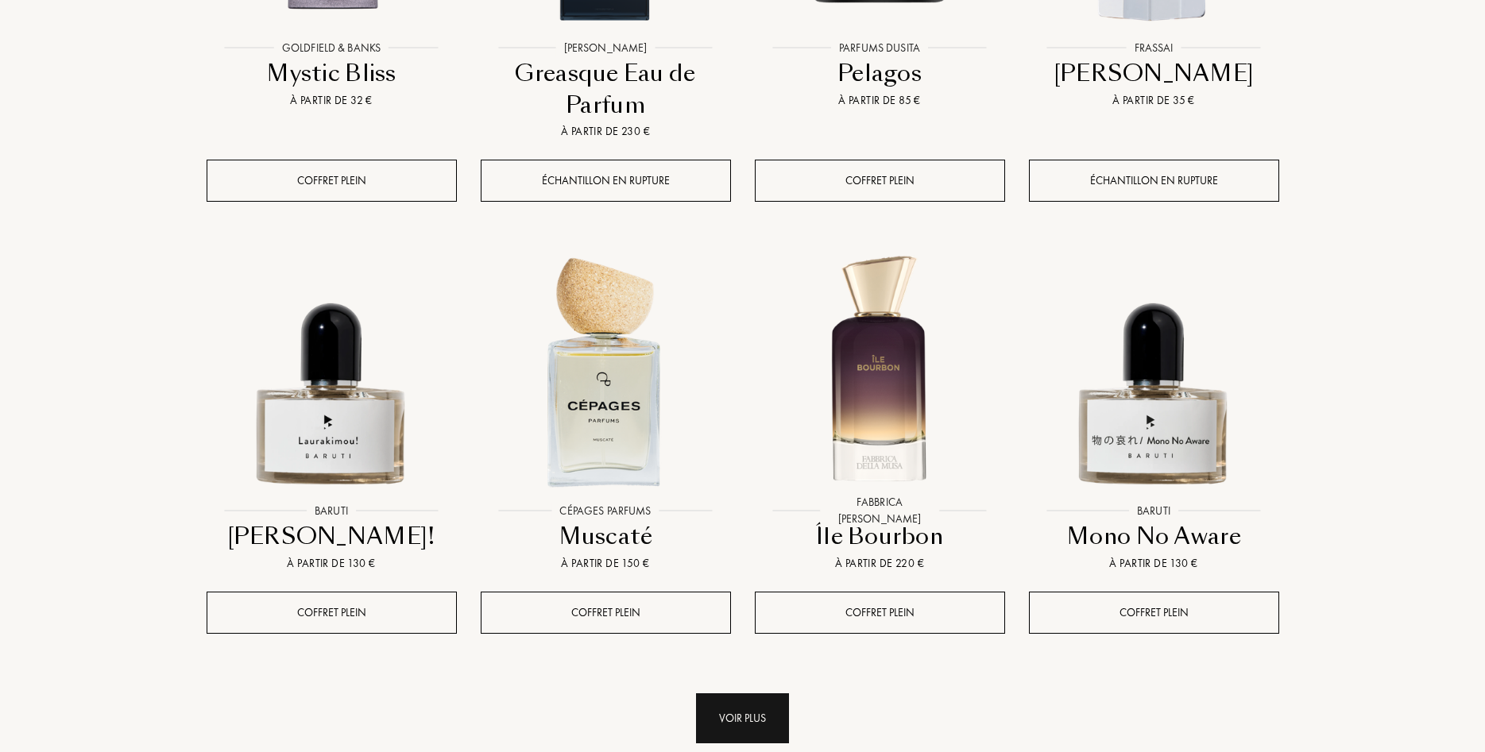  What do you see at coordinates (605, 89) in the screenshot?
I see `div: Greasque Eau de Parfum` at bounding box center [605, 89].